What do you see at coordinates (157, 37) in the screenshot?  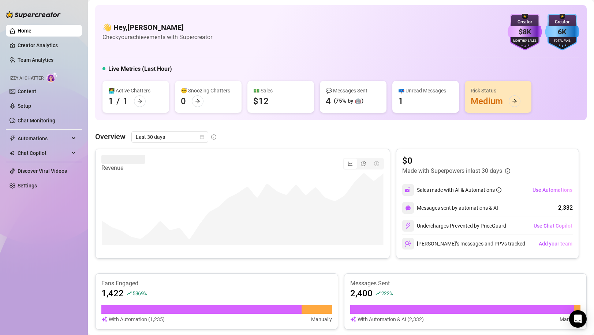 I see `article: Check your achievements with Supercreator` at bounding box center [157, 37].